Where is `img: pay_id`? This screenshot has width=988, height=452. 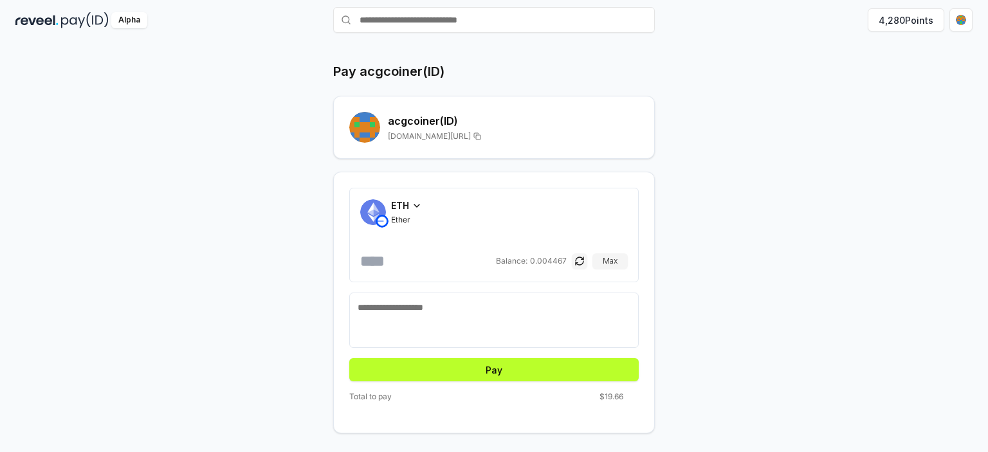
img: pay_id is located at coordinates (85, 20).